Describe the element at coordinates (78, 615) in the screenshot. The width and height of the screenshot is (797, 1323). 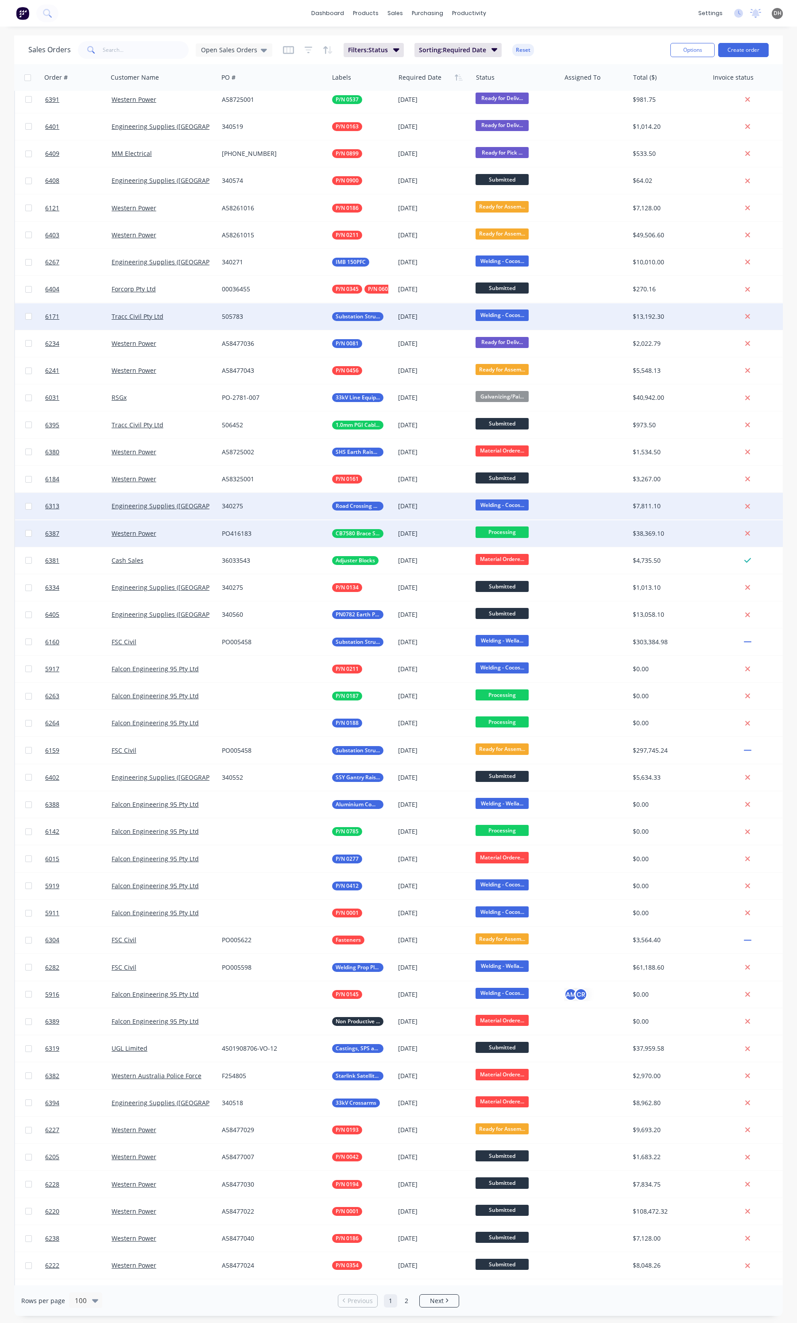
I see `a: 6405` at that location.